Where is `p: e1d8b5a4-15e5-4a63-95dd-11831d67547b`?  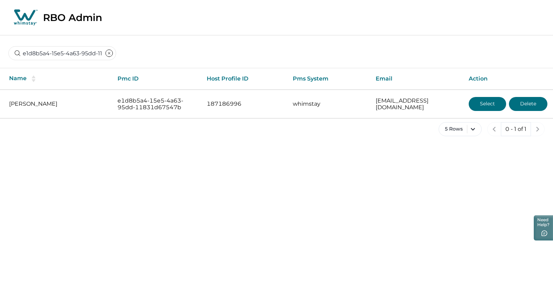 p: e1d8b5a4-15e5-4a63-95dd-11831d67547b is located at coordinates (156, 104).